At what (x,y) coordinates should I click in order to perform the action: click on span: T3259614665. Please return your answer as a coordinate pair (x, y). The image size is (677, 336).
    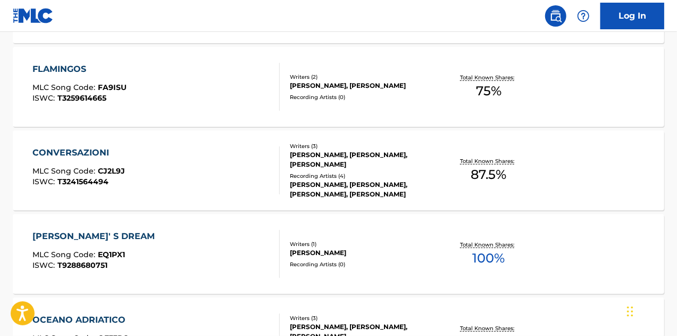
    Looking at the image, I should click on (82, 98).